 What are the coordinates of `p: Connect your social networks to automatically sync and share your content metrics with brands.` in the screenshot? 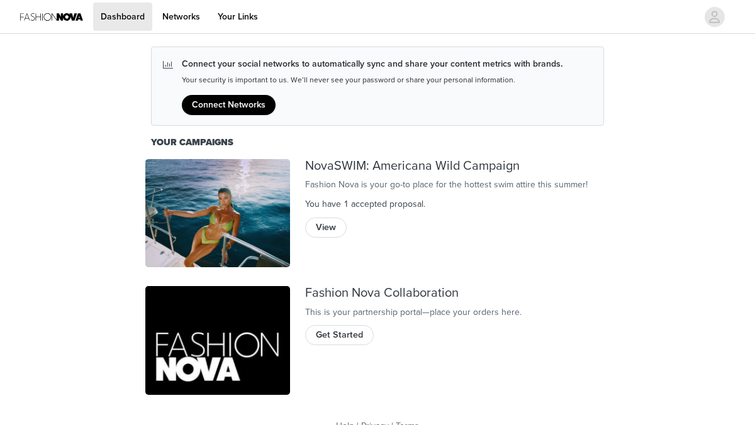 It's located at (372, 64).